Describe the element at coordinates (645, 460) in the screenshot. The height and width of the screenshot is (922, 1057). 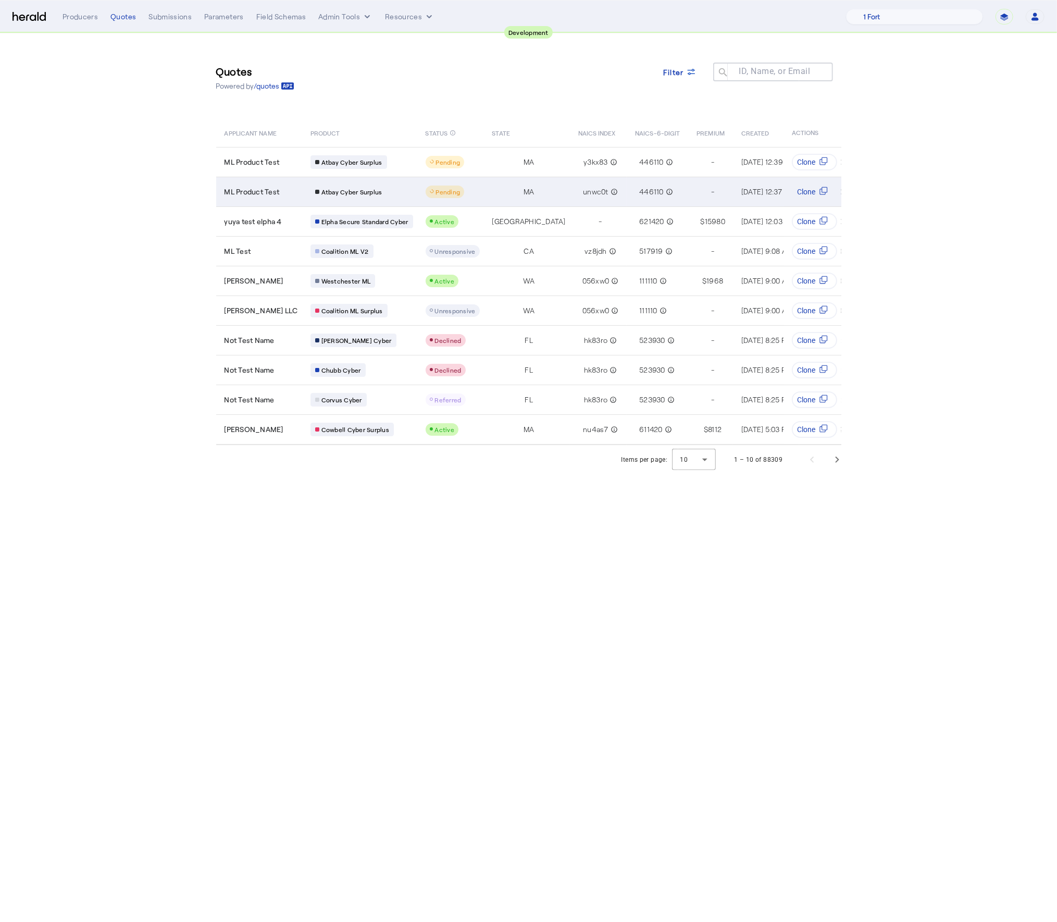
I see `div: Items per page:` at that location.